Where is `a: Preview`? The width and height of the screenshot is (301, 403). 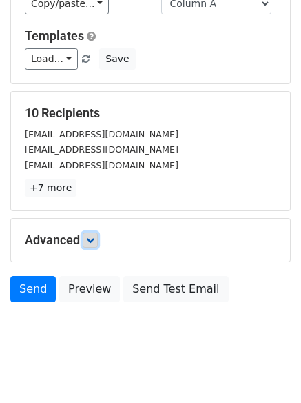
a: Preview is located at coordinates (90, 289).